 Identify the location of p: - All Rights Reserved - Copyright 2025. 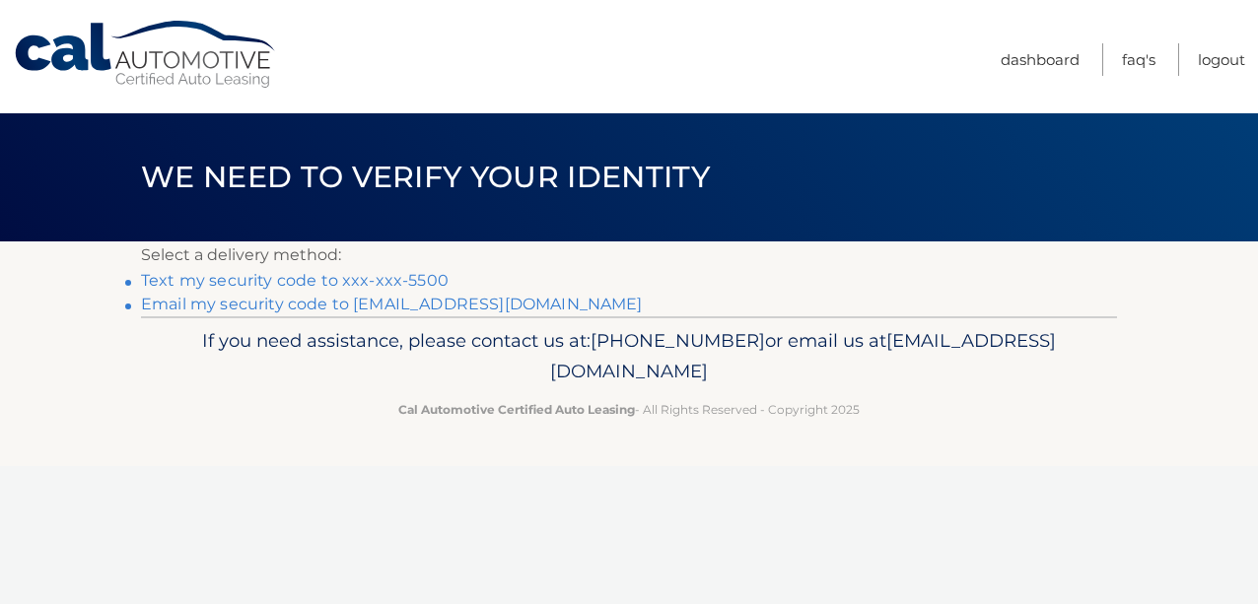
(629, 409).